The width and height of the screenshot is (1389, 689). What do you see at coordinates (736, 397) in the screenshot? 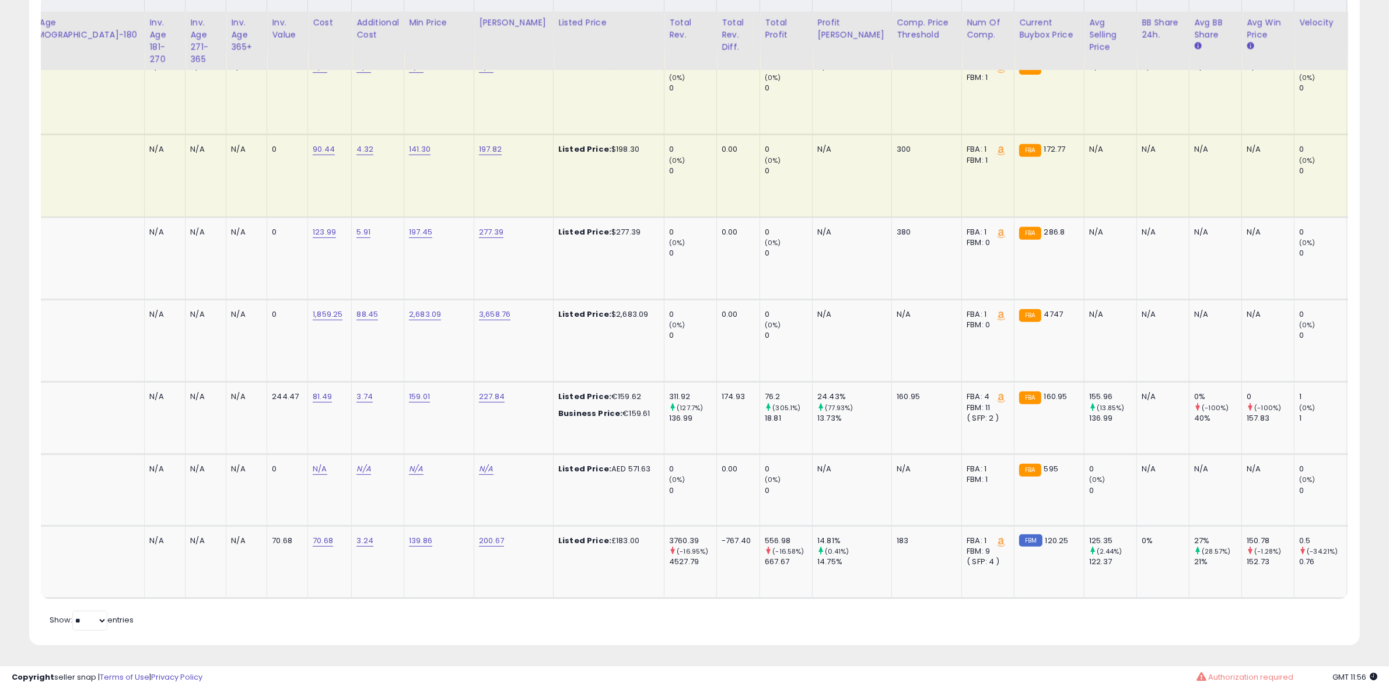
I see `div: 174.93` at bounding box center [736, 397].